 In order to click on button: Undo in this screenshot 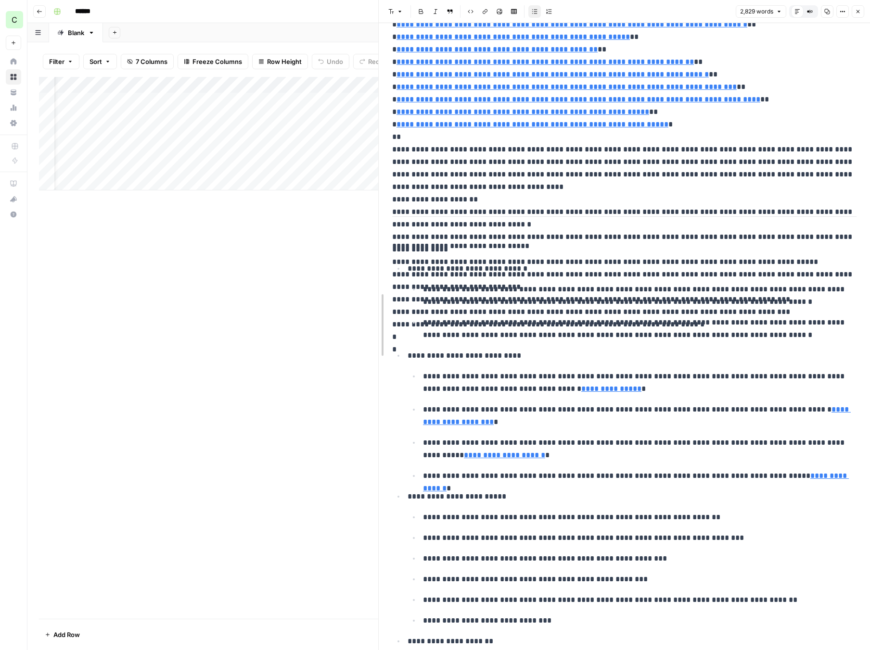, I will do `click(330, 62)`.